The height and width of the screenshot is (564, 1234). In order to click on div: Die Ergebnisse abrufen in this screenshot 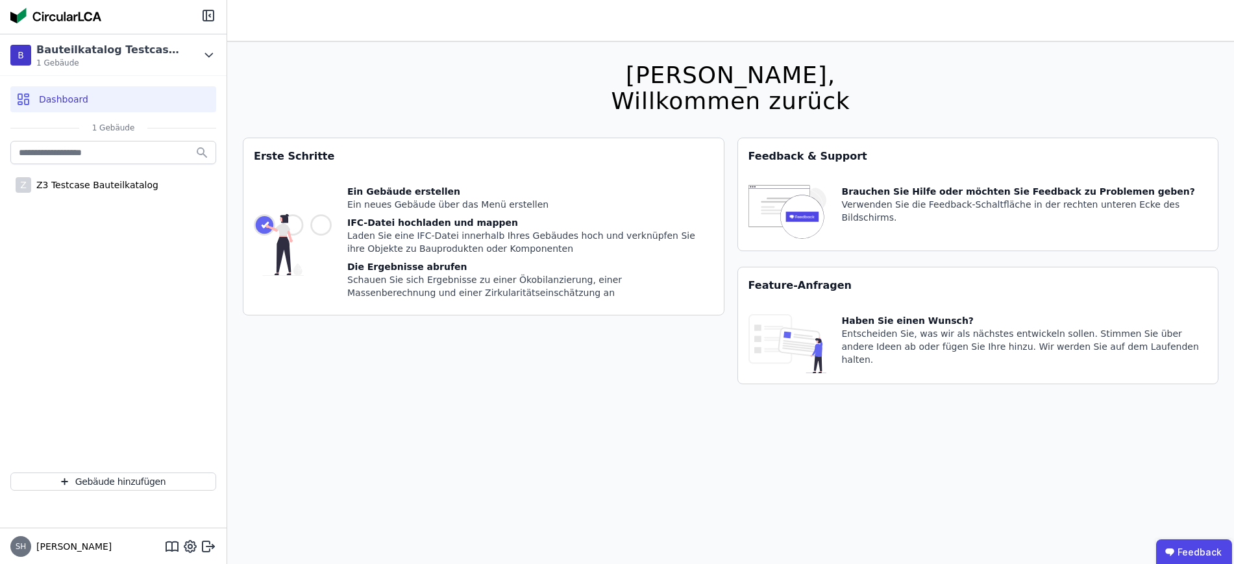, I will do `click(530, 267)`.